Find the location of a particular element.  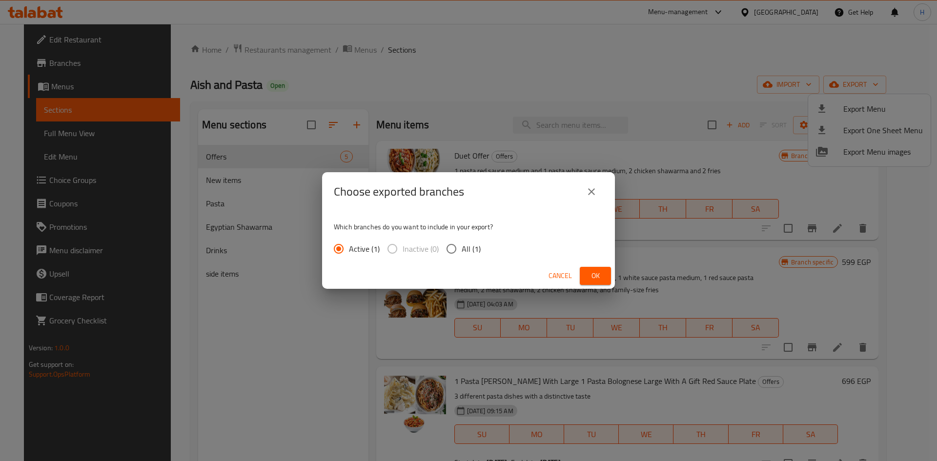

span: All (1) is located at coordinates (471, 249).